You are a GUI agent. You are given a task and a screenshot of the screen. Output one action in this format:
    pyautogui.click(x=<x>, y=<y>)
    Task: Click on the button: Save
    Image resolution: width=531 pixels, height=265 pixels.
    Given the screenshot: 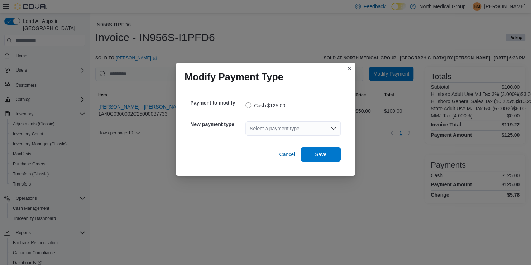 What is the action you would take?
    pyautogui.click(x=321, y=154)
    